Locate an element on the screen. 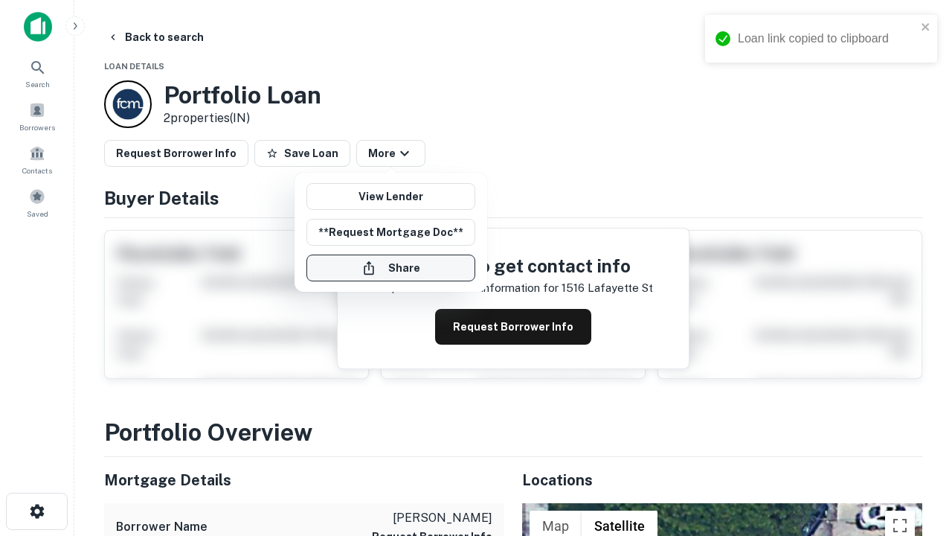 This screenshot has width=952, height=536. button: **Request Mortgage Doc** is located at coordinates (391, 232).